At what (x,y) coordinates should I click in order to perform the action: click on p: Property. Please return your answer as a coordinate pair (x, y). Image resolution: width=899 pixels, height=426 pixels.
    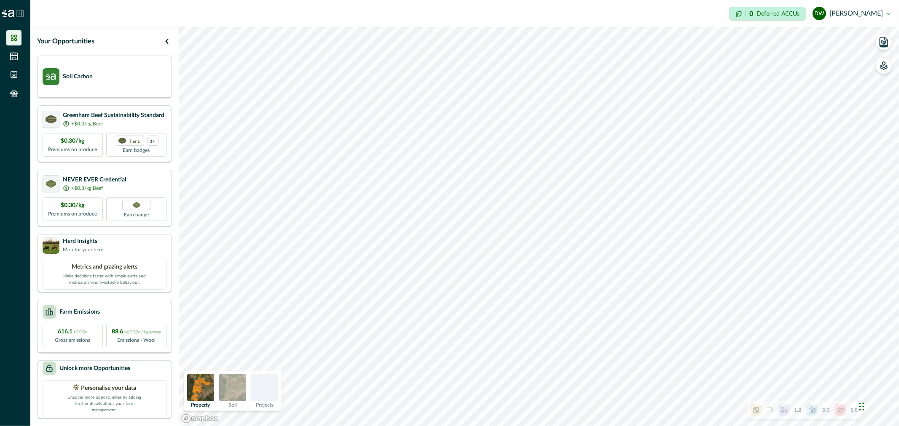
    Looking at the image, I should click on (201, 405).